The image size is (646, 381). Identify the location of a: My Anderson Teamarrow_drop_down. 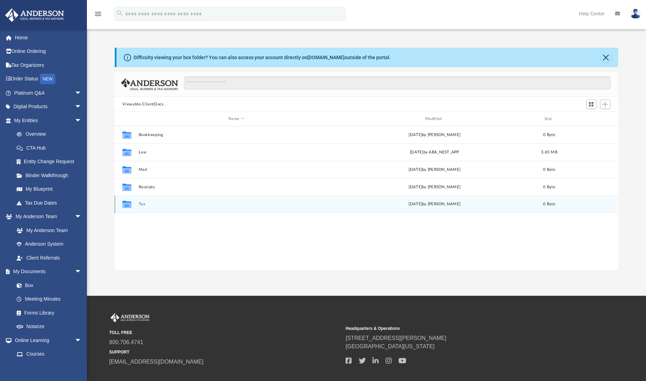
(47, 217).